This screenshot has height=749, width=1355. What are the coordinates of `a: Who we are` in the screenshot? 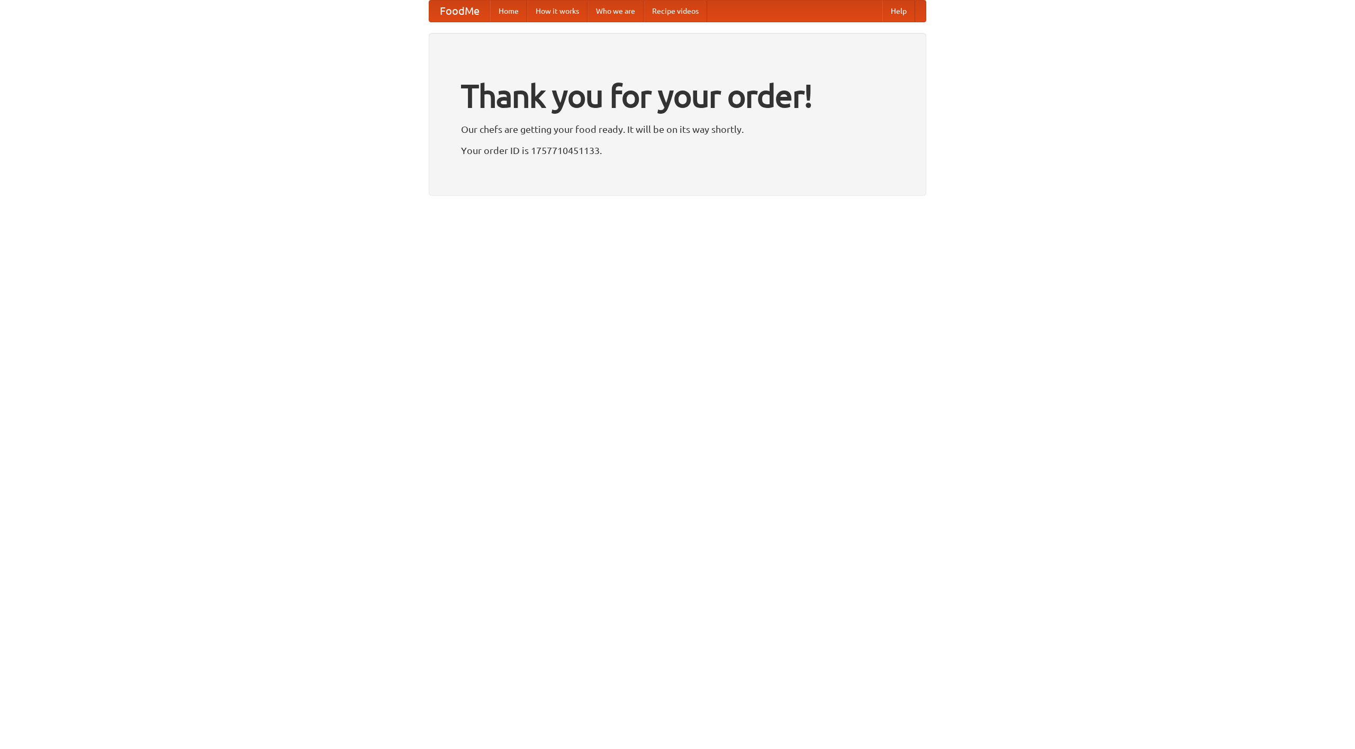 It's located at (616, 11).